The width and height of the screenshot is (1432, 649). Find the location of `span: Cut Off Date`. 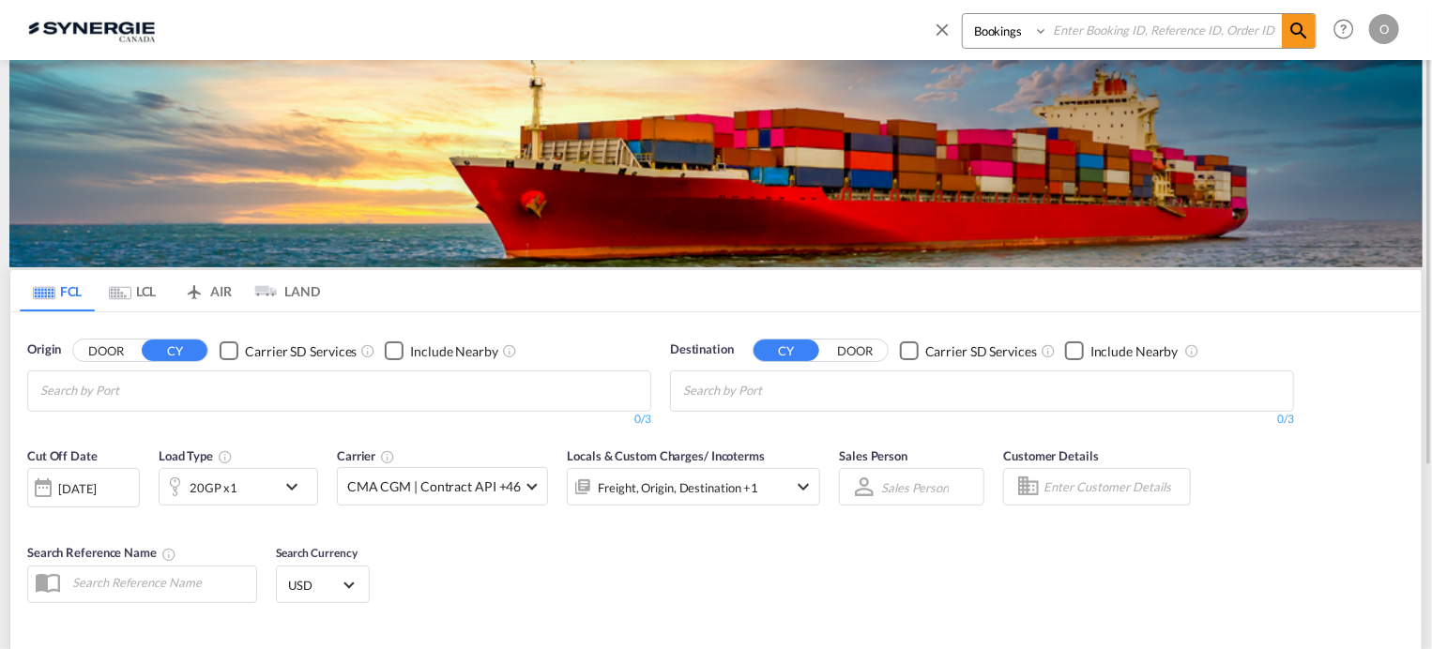

span: Cut Off Date is located at coordinates (62, 456).